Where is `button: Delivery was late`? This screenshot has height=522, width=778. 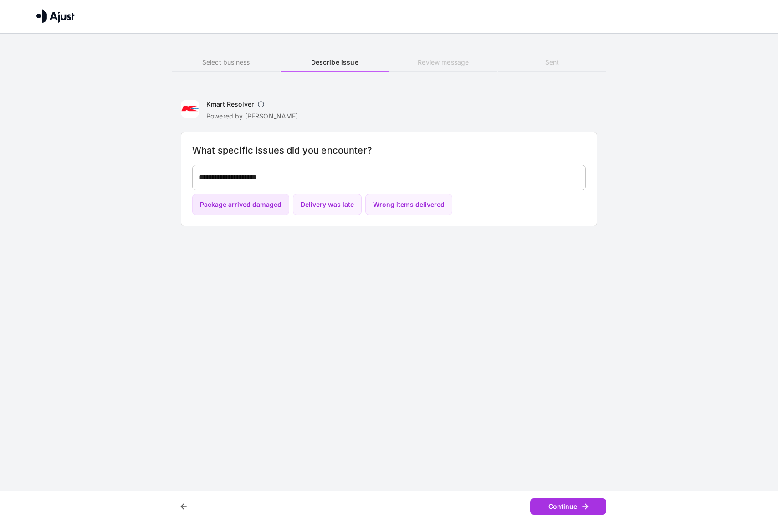
button: Delivery was late is located at coordinates (327, 205).